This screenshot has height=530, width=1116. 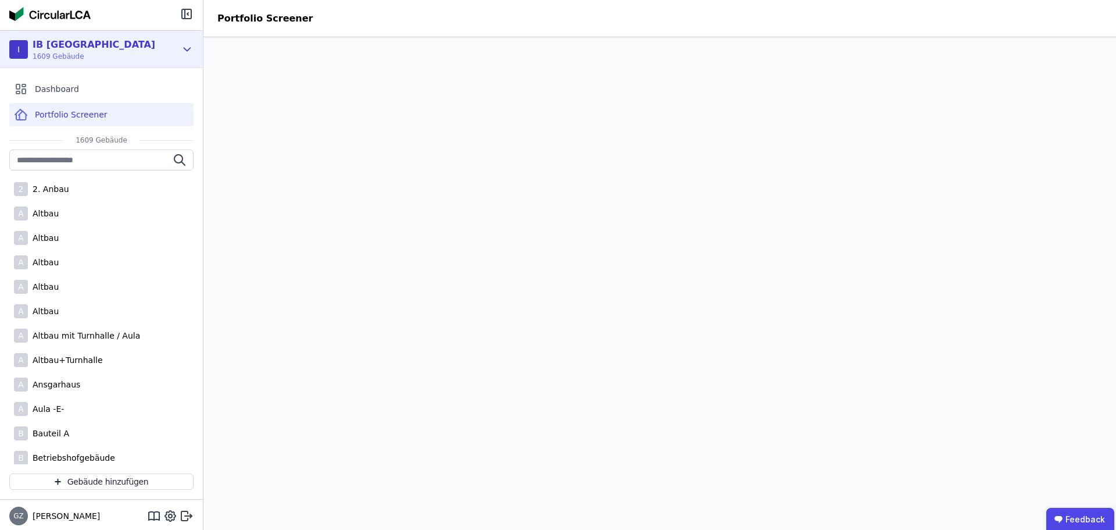 What do you see at coordinates (57, 89) in the screenshot?
I see `span: Dashboard` at bounding box center [57, 89].